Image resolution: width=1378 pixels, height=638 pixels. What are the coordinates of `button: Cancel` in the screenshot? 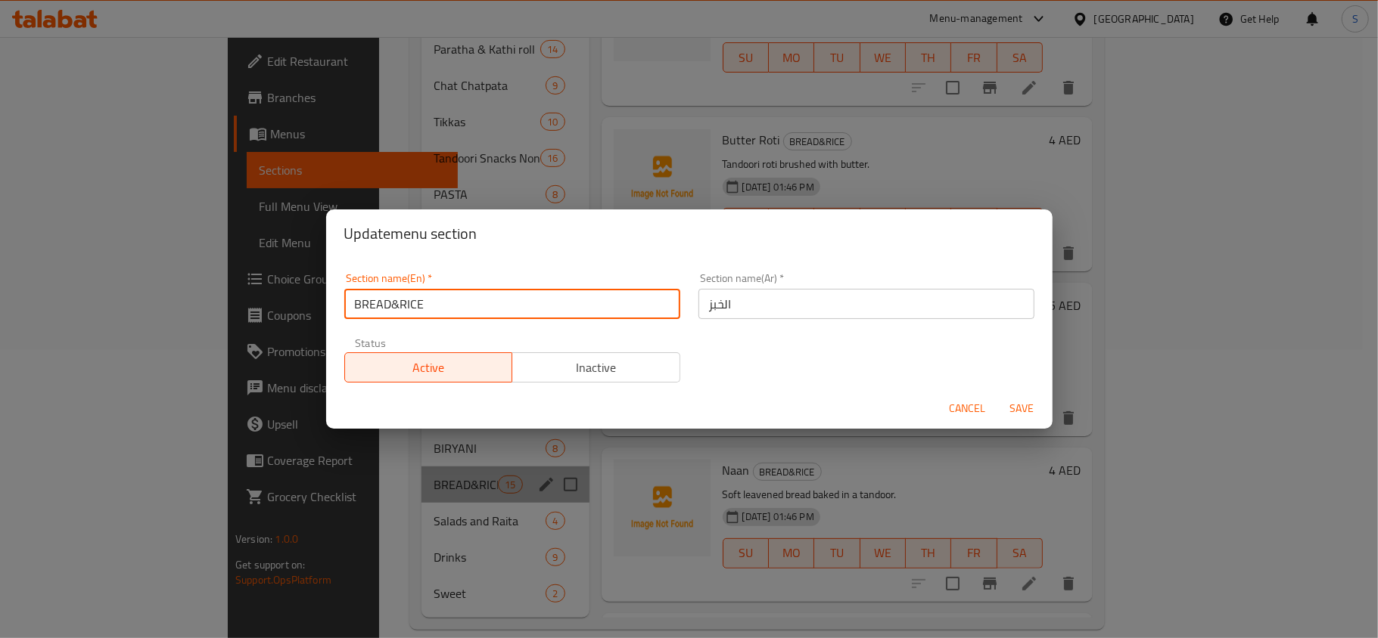 It's located at (968, 408).